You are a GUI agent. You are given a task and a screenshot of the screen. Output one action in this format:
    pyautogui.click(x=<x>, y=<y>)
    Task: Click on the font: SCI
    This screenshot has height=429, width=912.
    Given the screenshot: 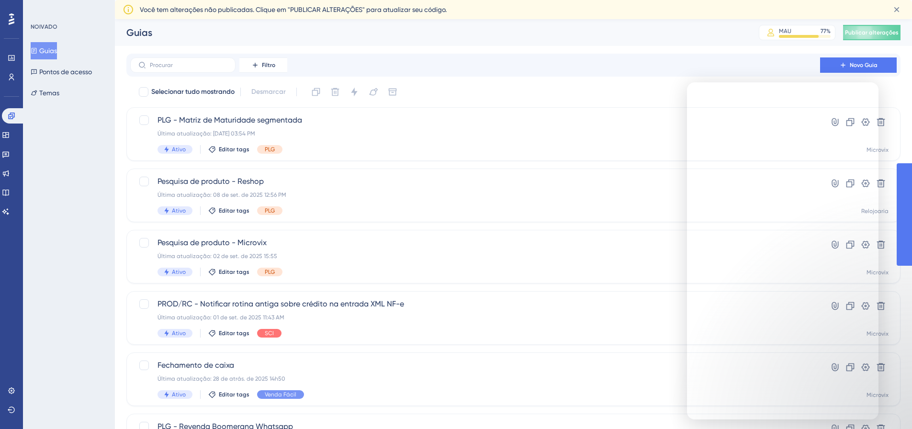 What is the action you would take?
    pyautogui.click(x=269, y=333)
    